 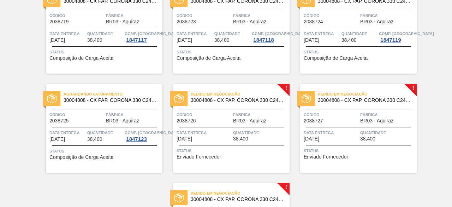 I want to click on span: Aguardando Faturamento, so click(x=113, y=94).